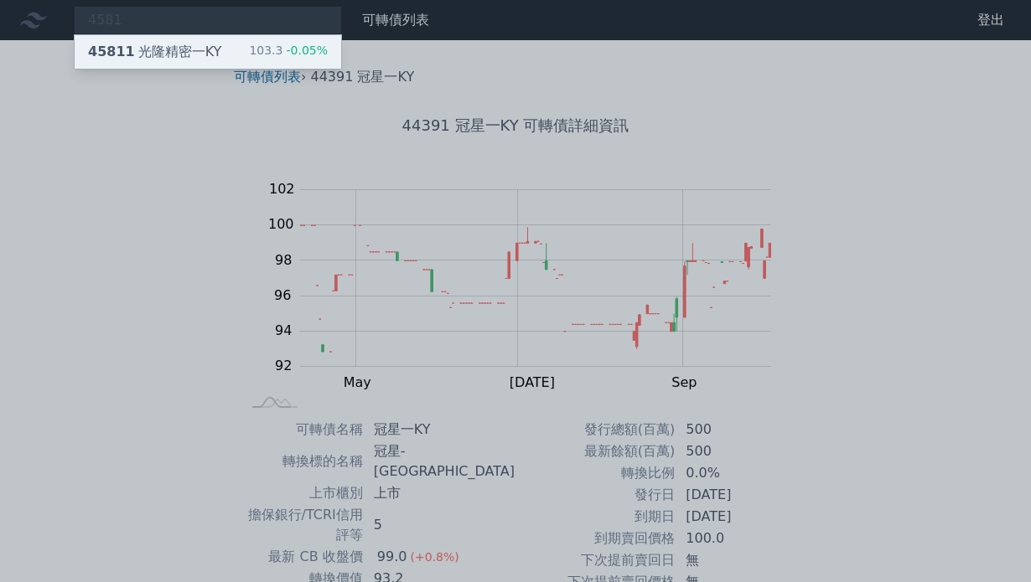  Describe the element at coordinates (208, 52) in the screenshot. I see `a: 45811光隆精密一KY 103.3-0.05%` at that location.